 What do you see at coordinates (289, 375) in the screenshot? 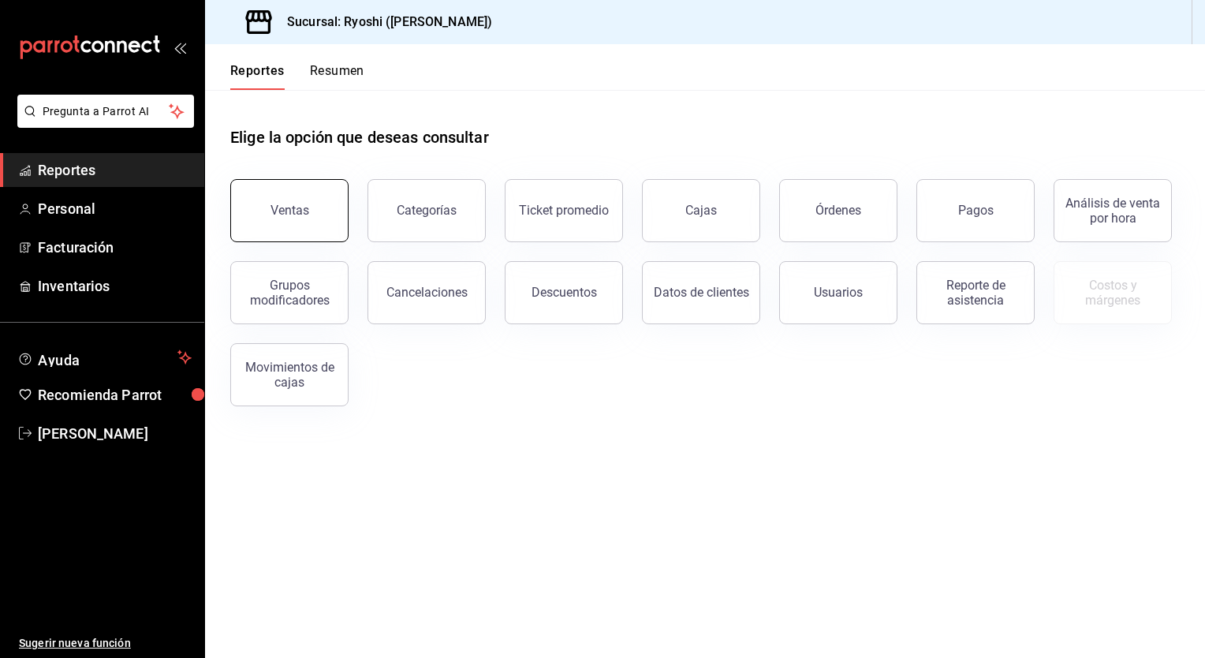
I see `button: Movimientos de cajas` at bounding box center [289, 375].